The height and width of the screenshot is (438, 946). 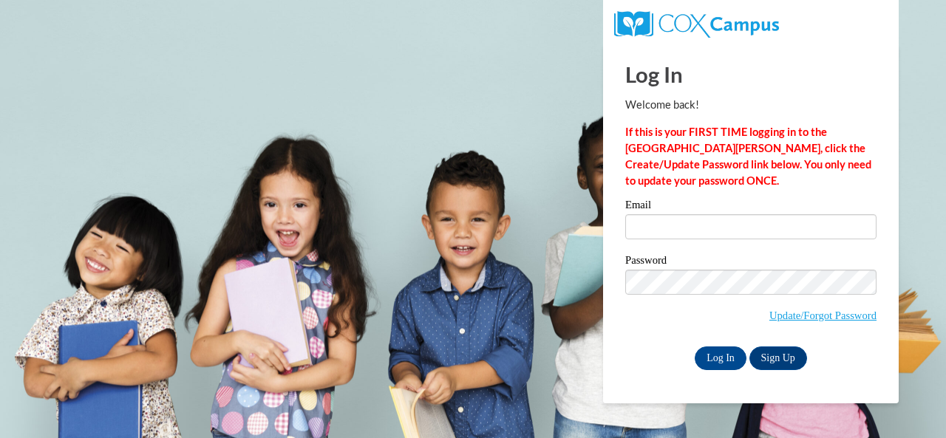 I want to click on h1: Log In, so click(x=751, y=74).